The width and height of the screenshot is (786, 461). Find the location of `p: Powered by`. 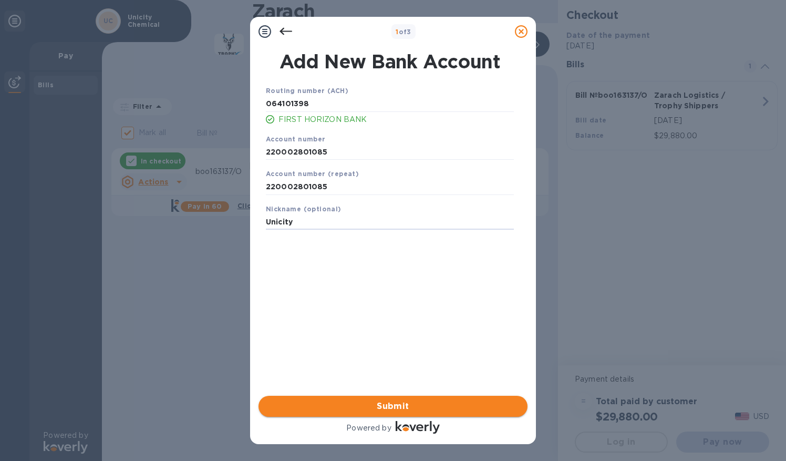

p: Powered by is located at coordinates (369, 428).